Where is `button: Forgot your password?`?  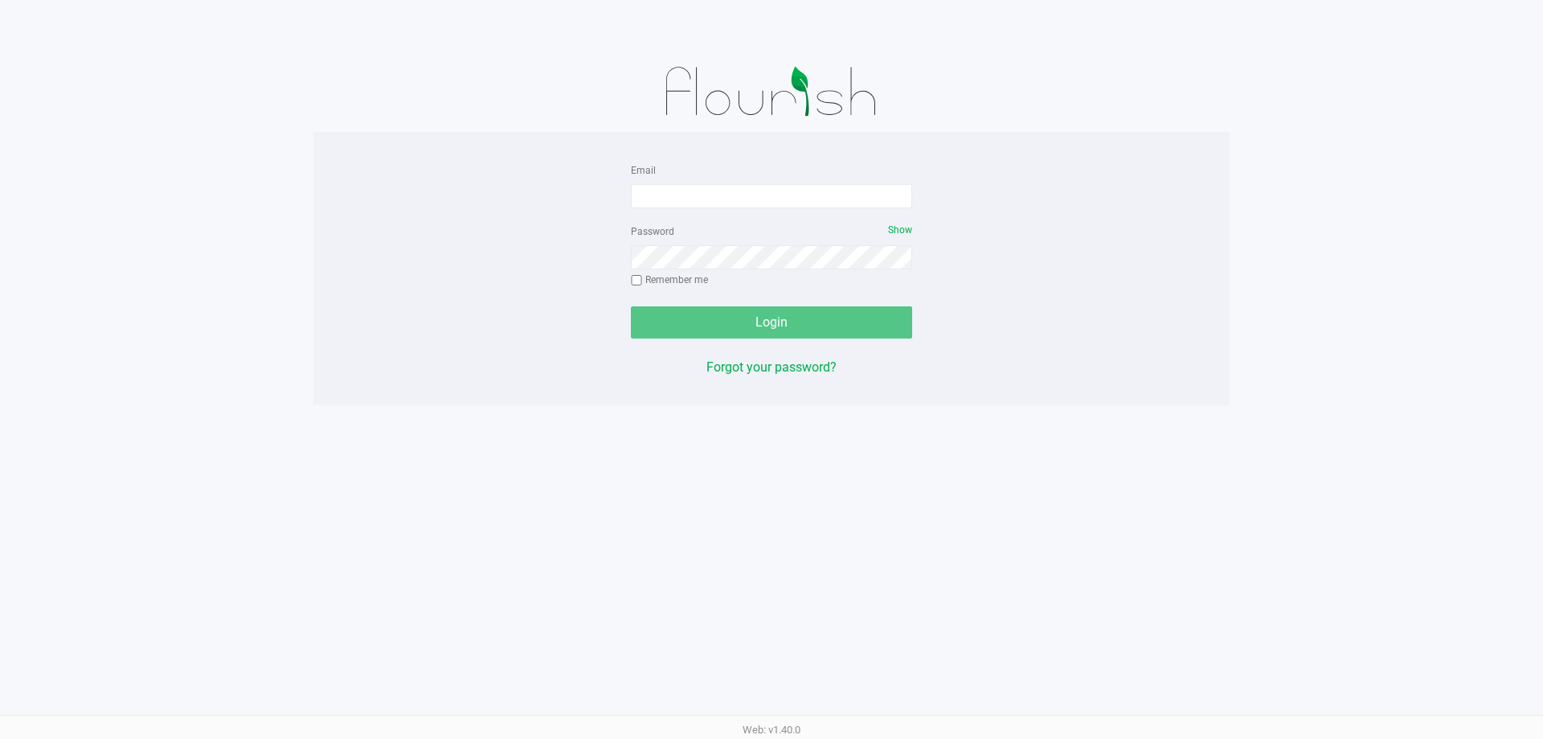 button: Forgot your password? is located at coordinates (772, 367).